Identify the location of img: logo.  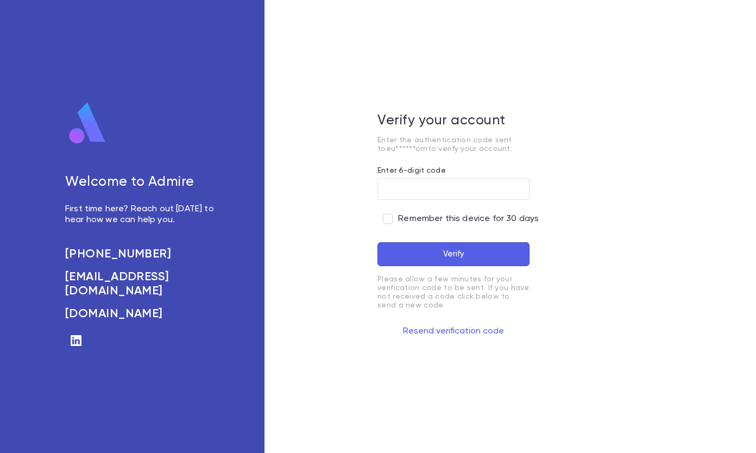
(87, 123).